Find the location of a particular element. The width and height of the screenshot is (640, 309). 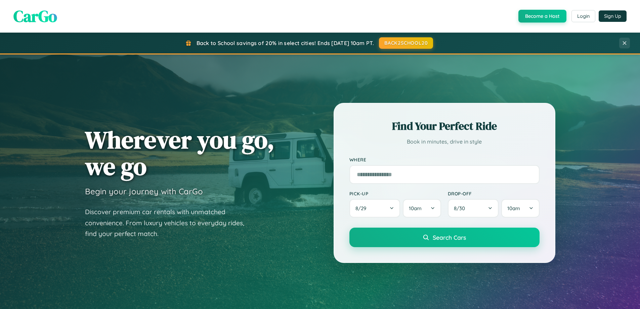

p: Book in minutes, drive in style is located at coordinates (444, 141).